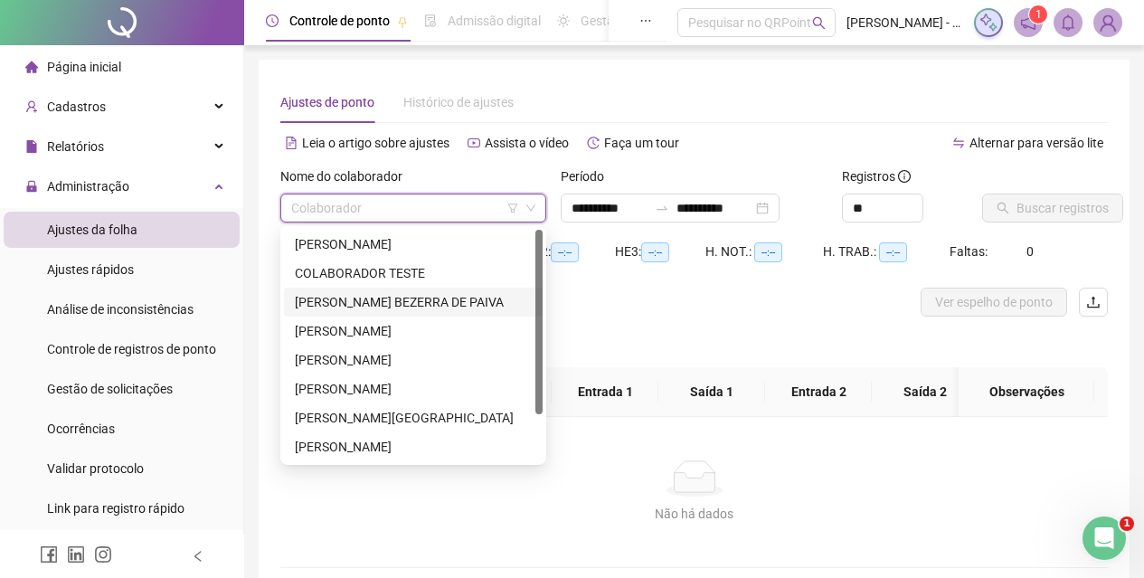  I want to click on th: Entrada 1, so click(605, 392).